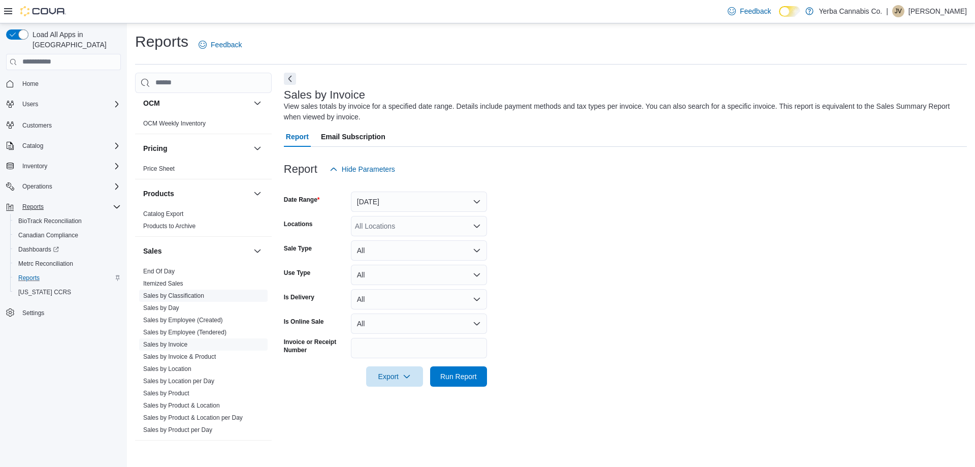 This screenshot has width=975, height=467. Describe the element at coordinates (203, 171) in the screenshot. I see `div: Pricing` at that location.